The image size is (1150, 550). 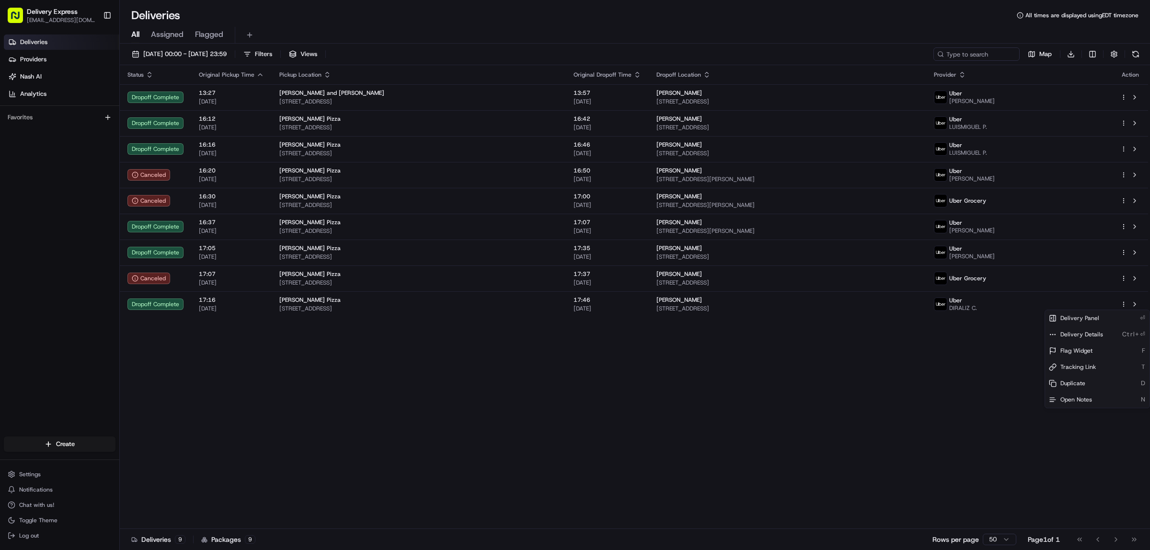 I want to click on span: Duplicate, so click(x=1072, y=383).